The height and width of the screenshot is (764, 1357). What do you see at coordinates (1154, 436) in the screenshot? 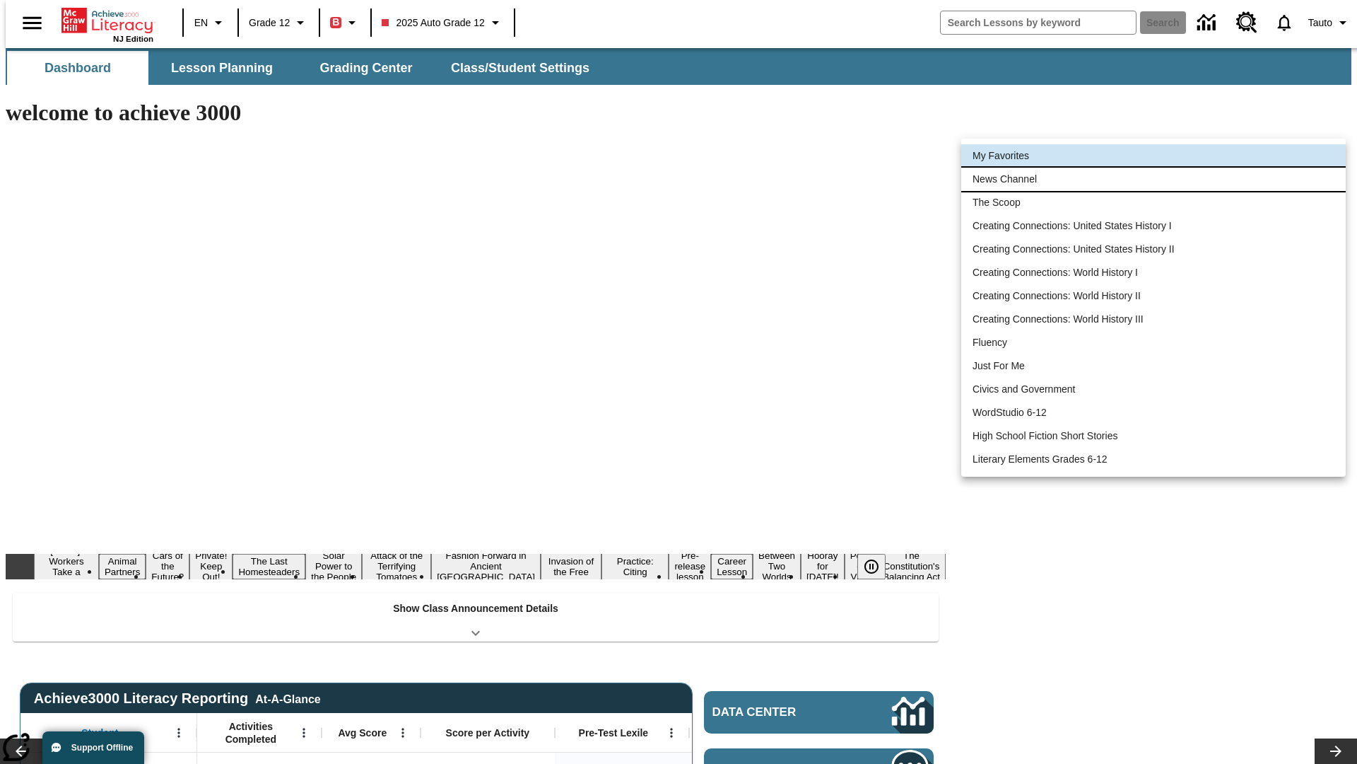
I see `li: High School Fiction Short Stories` at bounding box center [1154, 436].